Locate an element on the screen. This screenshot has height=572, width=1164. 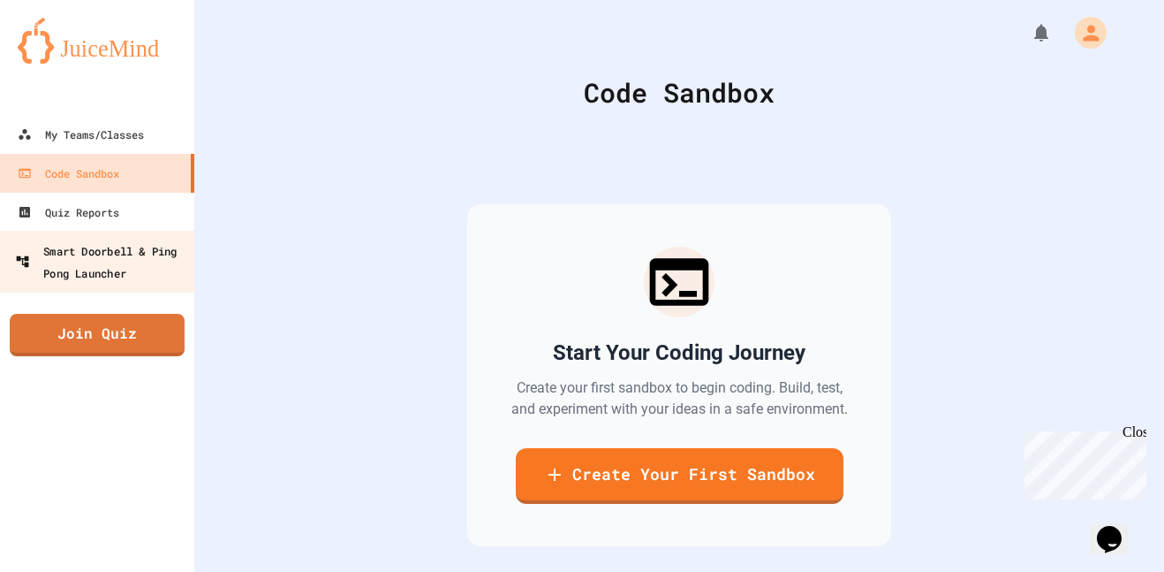
p: Create your first sandbox to begin coding. Build, test, and experiment with your ideas in a safe ... is located at coordinates (679, 398).